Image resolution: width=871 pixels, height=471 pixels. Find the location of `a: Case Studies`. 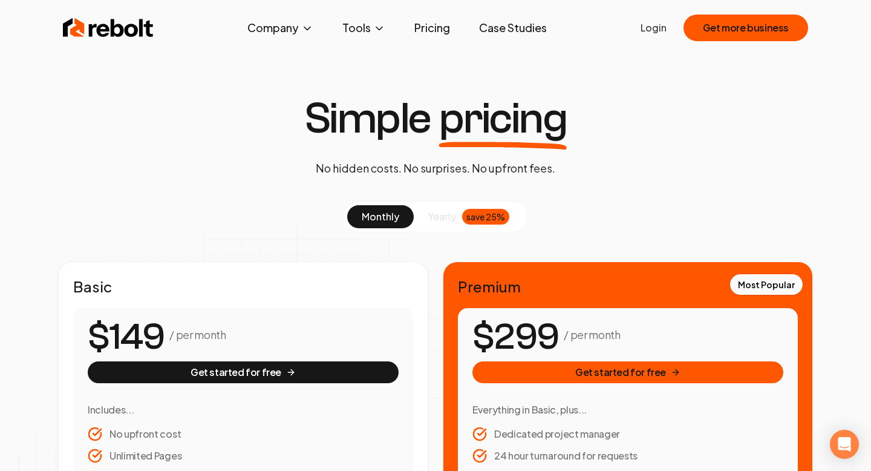

a: Case Studies is located at coordinates (513, 28).